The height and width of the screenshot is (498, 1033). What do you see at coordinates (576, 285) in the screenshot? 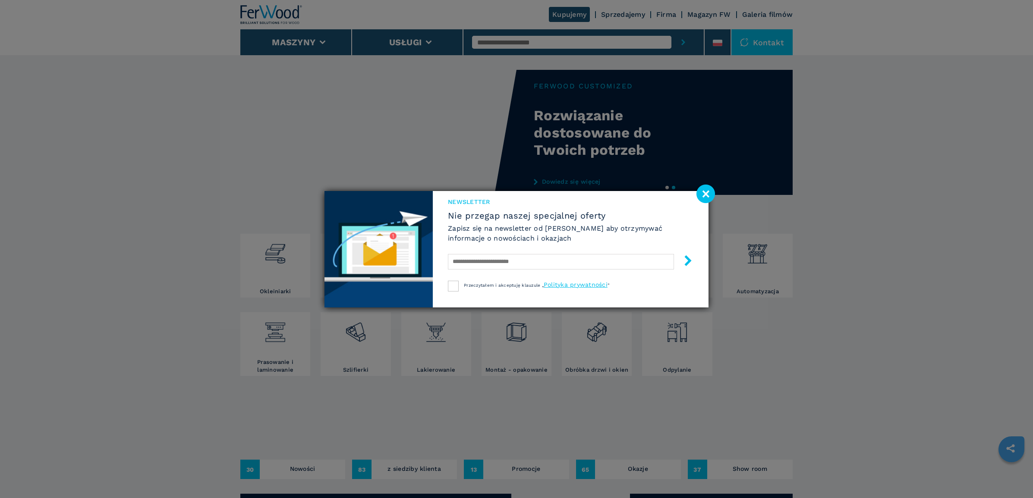
I see `span: Polityka prywatności` at bounding box center [576, 285].